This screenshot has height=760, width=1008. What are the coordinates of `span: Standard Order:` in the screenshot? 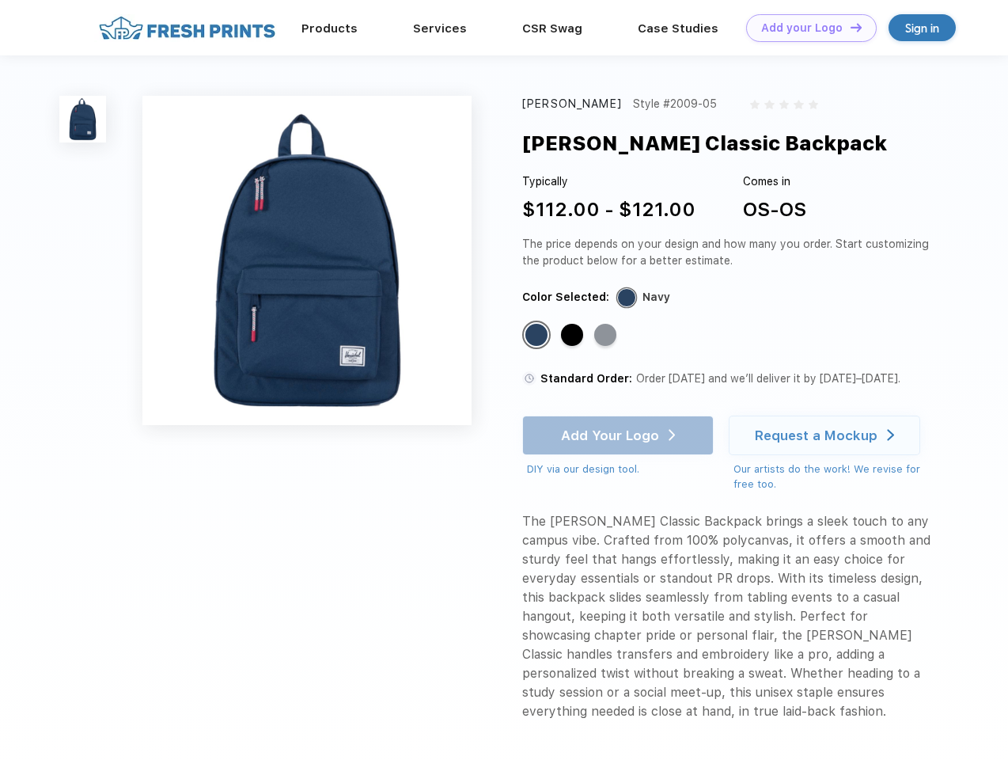 It's located at (587, 378).